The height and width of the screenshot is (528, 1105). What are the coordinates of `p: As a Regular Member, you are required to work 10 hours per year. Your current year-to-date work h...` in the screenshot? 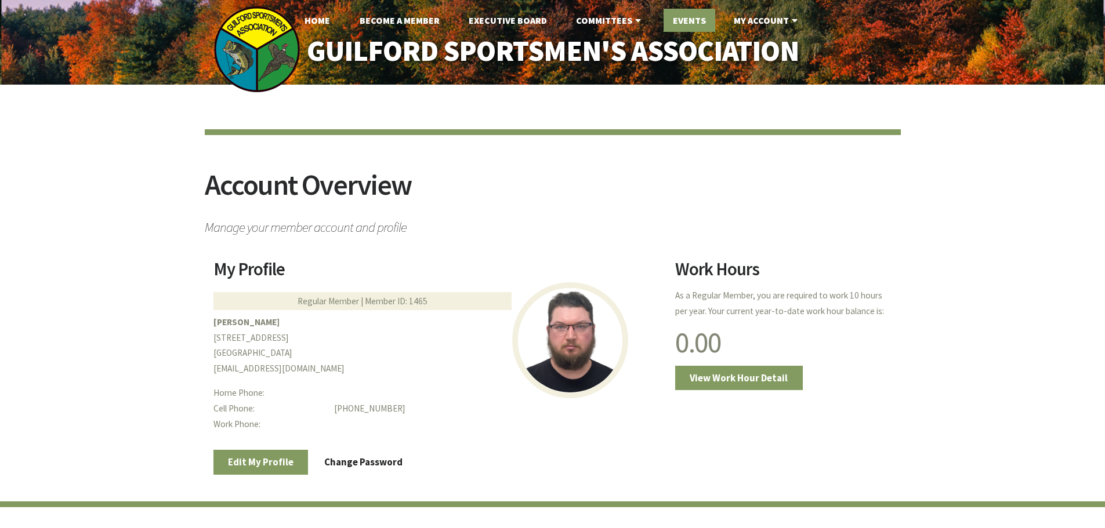 It's located at (783, 304).